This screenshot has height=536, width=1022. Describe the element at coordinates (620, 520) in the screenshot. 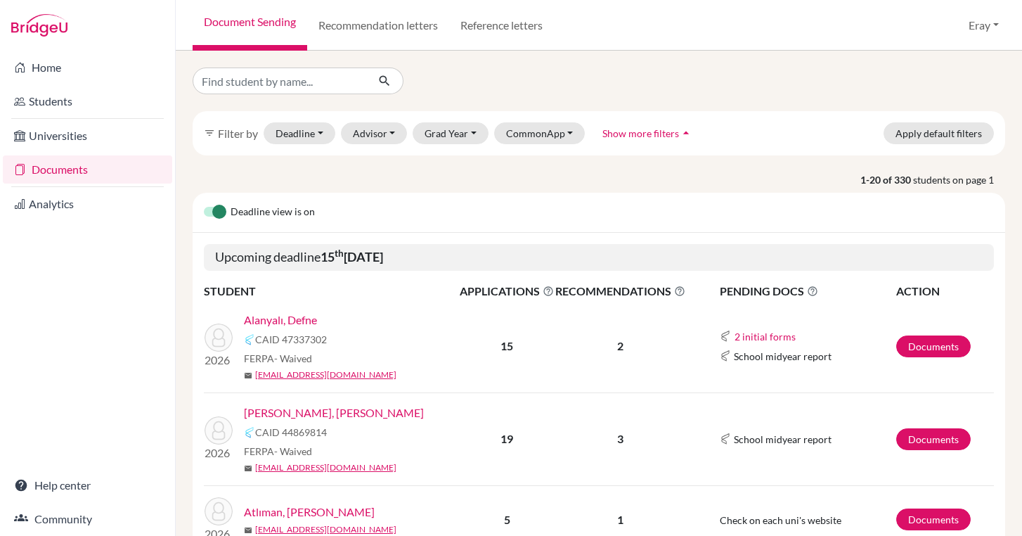

I see `p: 1` at that location.